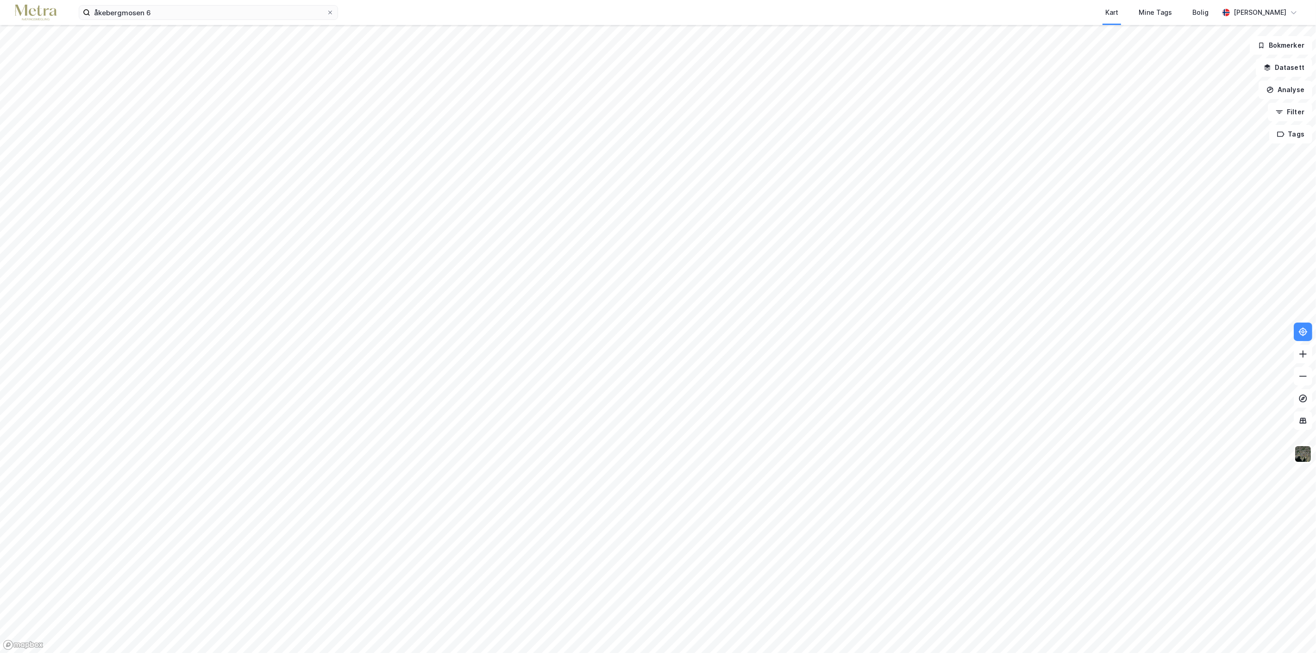 The image size is (1316, 653). What do you see at coordinates (1111, 12) in the screenshot?
I see `div: Kart` at bounding box center [1111, 12].